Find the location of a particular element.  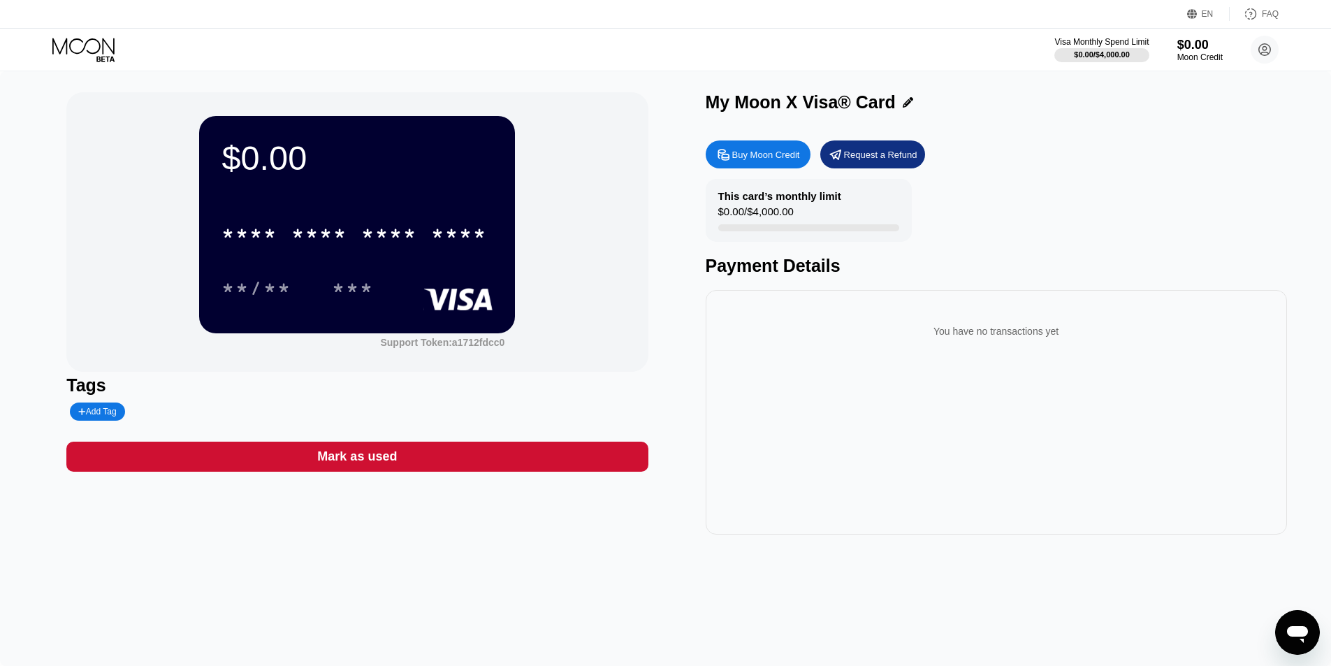

div: Support Token:a1712fdcc0 is located at coordinates (442, 342).